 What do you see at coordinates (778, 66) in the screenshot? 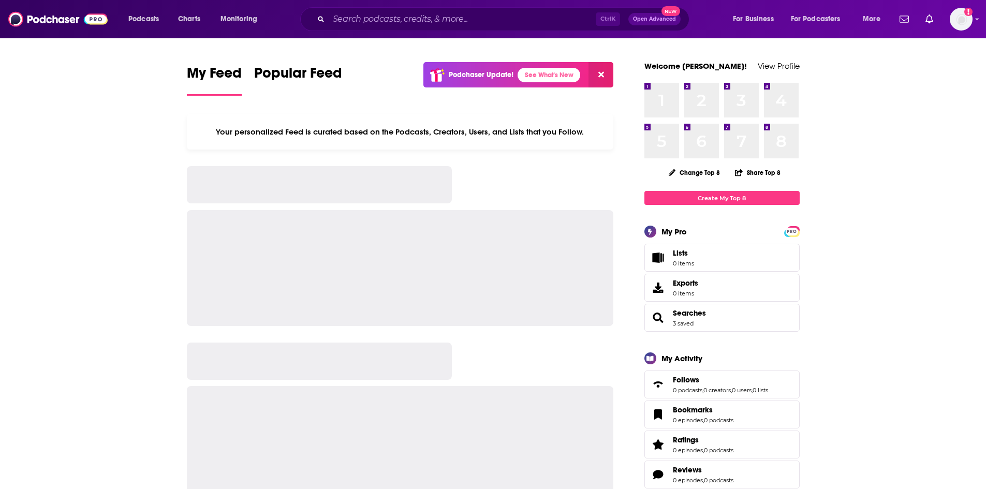
I see `a: View Profile` at bounding box center [778, 66].